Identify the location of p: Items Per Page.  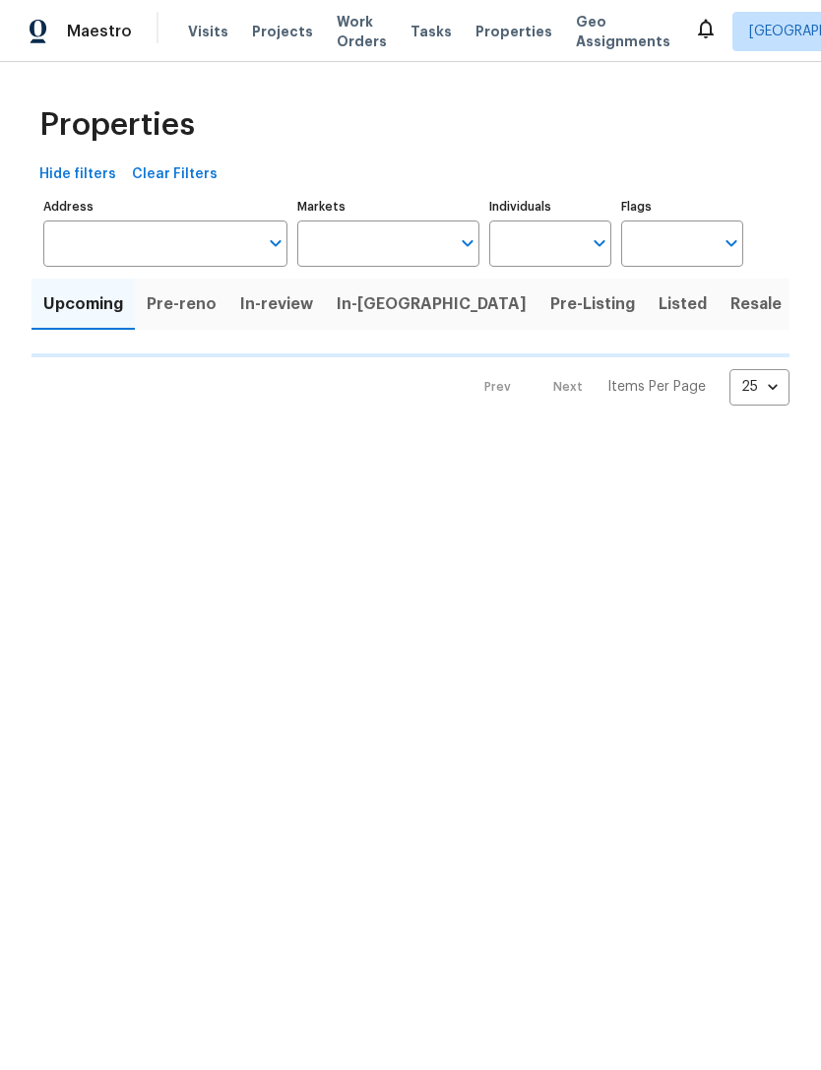
(657, 387).